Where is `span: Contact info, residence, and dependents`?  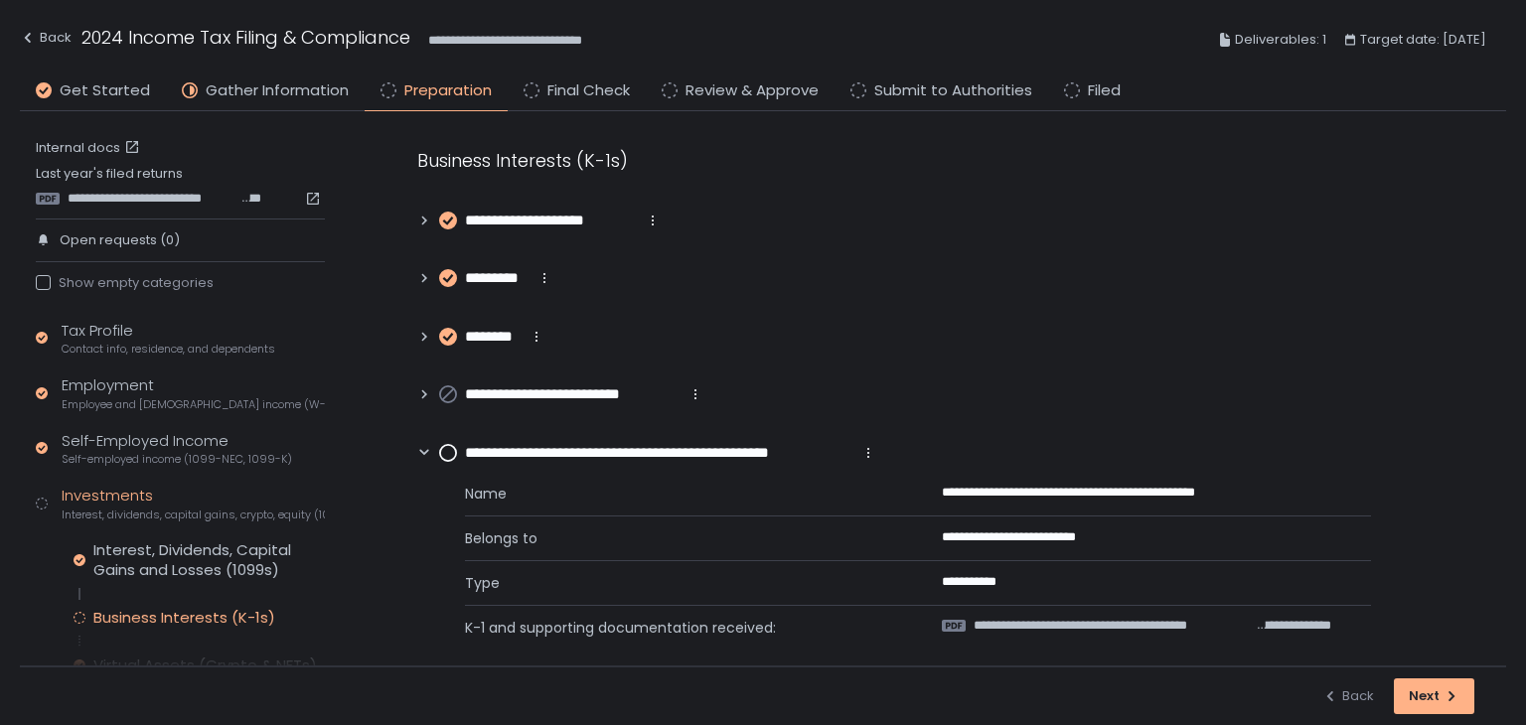
span: Contact info, residence, and dependents is located at coordinates (168, 349).